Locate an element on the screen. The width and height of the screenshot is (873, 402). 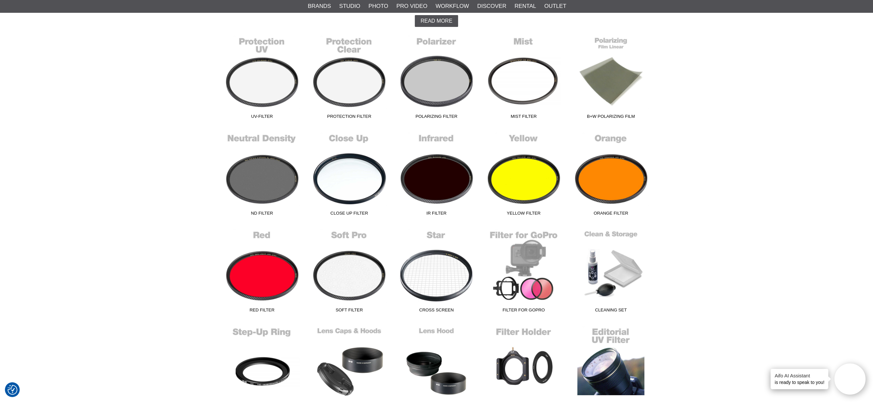
a: Photo is located at coordinates (378, 6).